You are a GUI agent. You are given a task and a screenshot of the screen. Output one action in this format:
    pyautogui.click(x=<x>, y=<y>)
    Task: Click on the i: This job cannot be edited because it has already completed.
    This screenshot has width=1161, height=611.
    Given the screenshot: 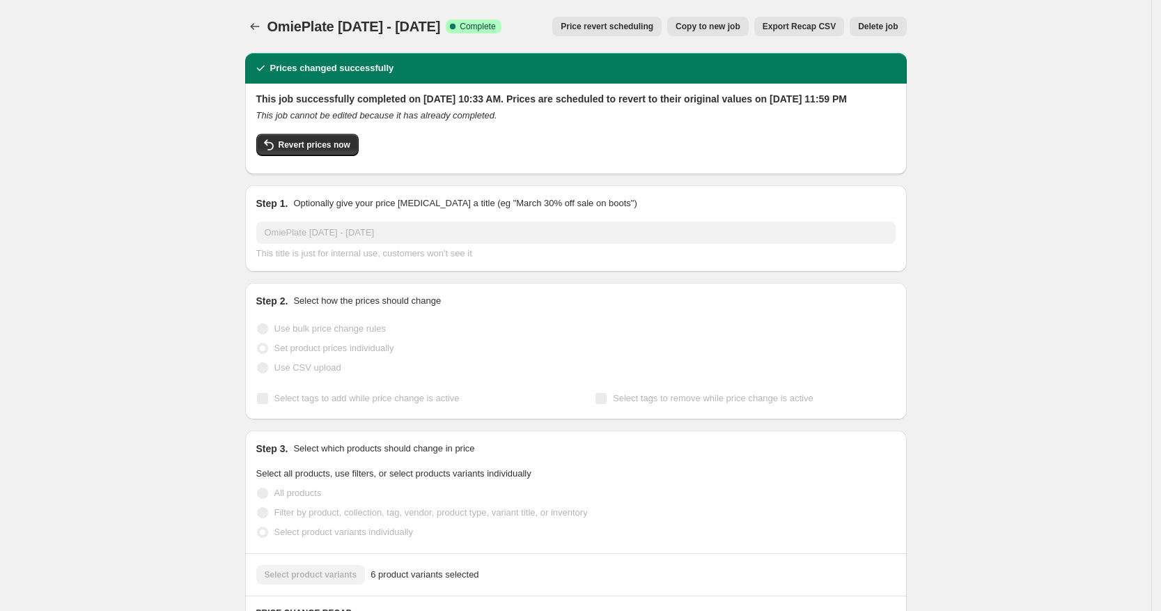 What is the action you would take?
    pyautogui.click(x=377, y=115)
    